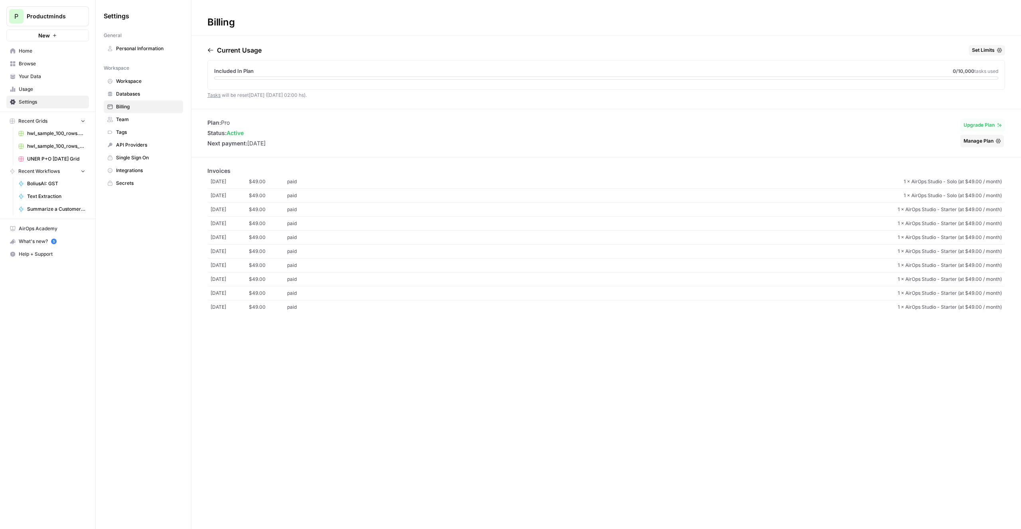 This screenshot has width=1021, height=529. Describe the element at coordinates (52, 184) in the screenshot. I see `a: BoliusAI: GST` at that location.